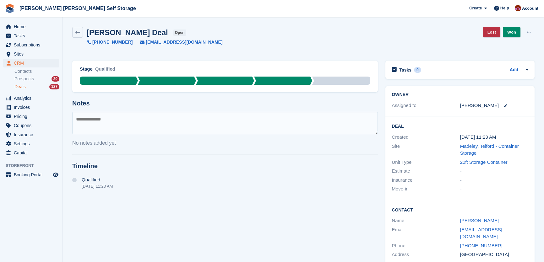 This screenshot has height=262, width=544. Describe the element at coordinates (489, 150) in the screenshot. I see `a: Madeley, Telford - Container Storage` at that location.